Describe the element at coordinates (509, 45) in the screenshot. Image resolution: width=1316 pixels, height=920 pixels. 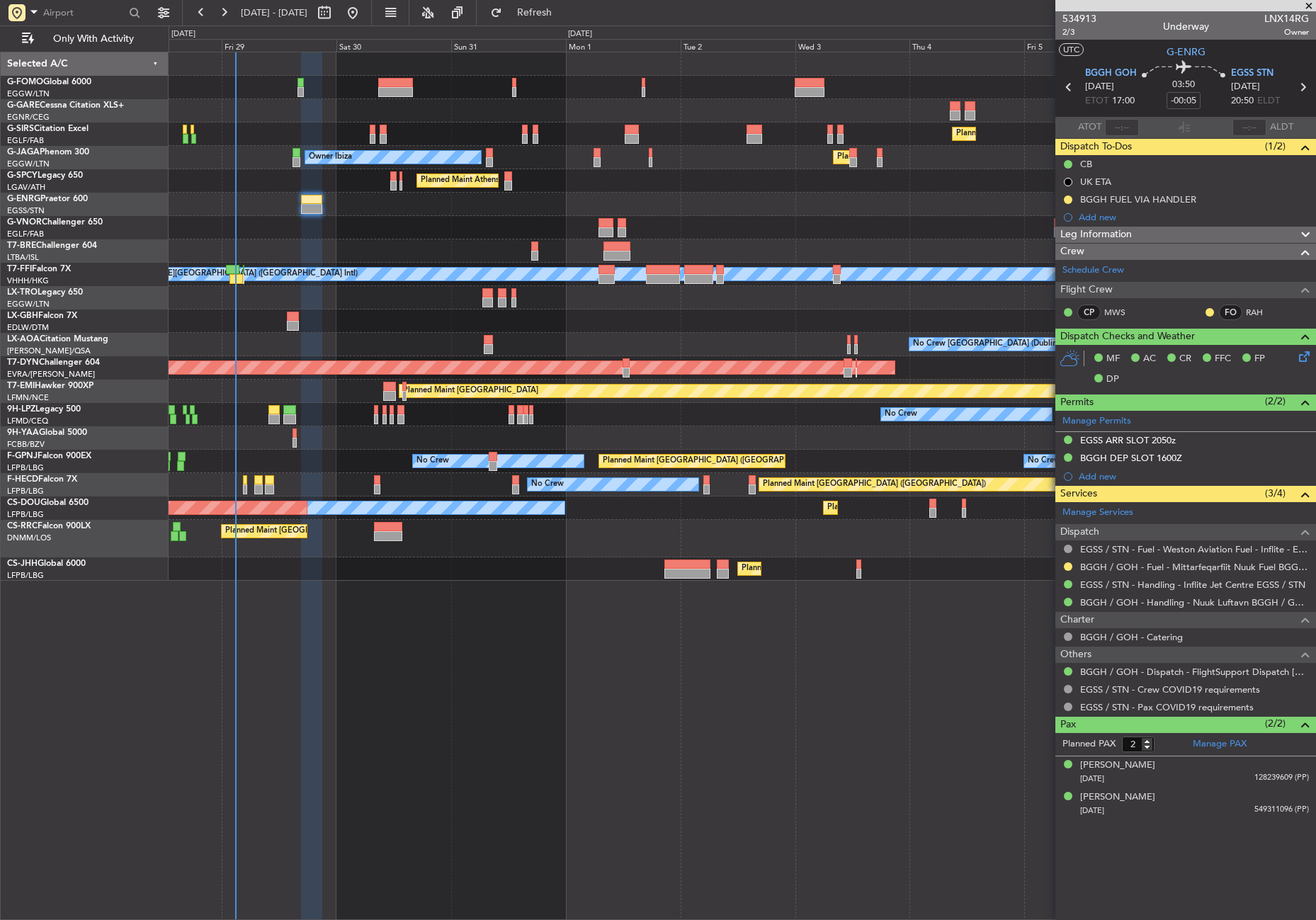
I see `div: Sun 31` at that location.